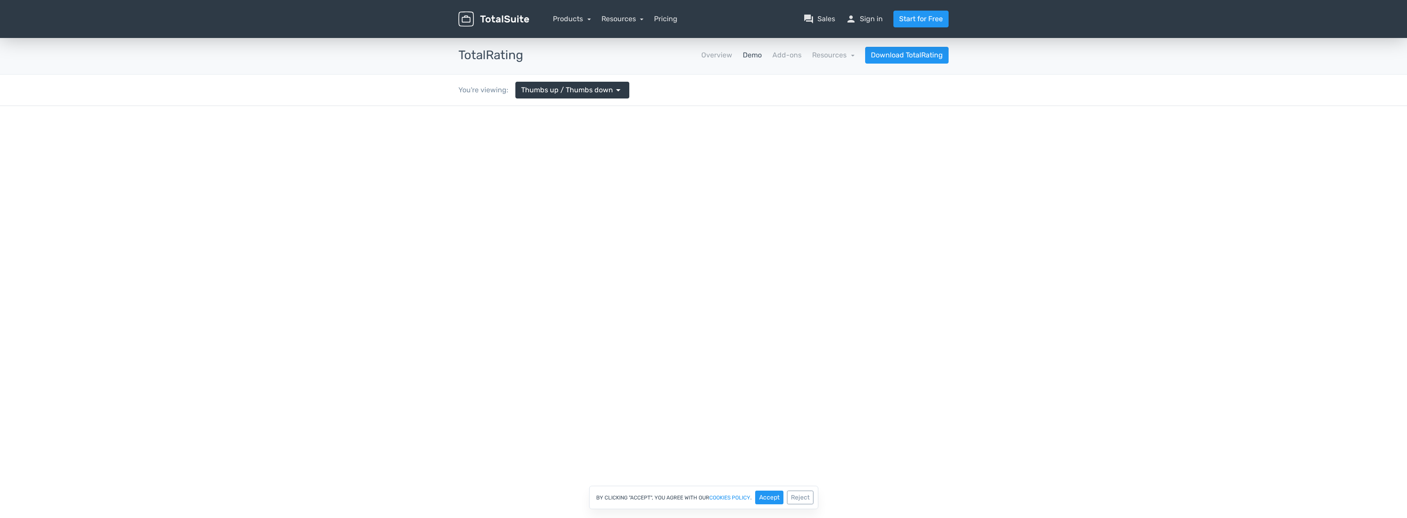  I want to click on img: TotalSuite for WordPress, so click(494, 19).